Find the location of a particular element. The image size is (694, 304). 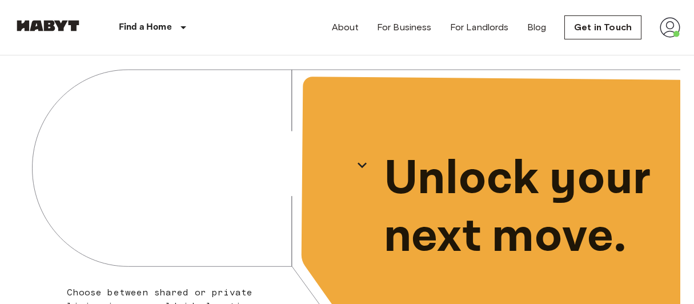

a: For Business is located at coordinates (404, 27).